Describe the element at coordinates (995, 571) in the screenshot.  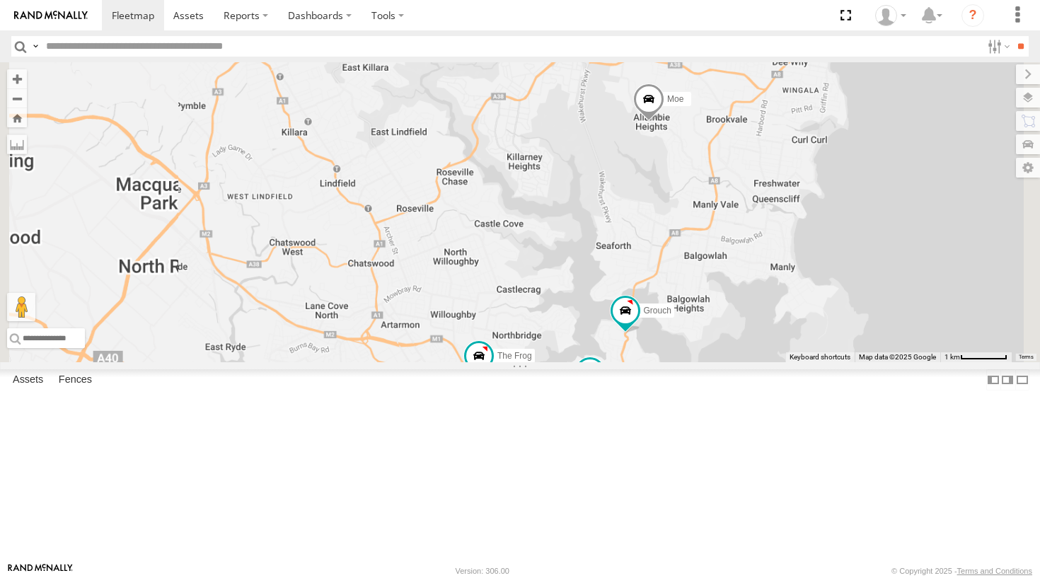
I see `a: Terms and Conditions` at that location.